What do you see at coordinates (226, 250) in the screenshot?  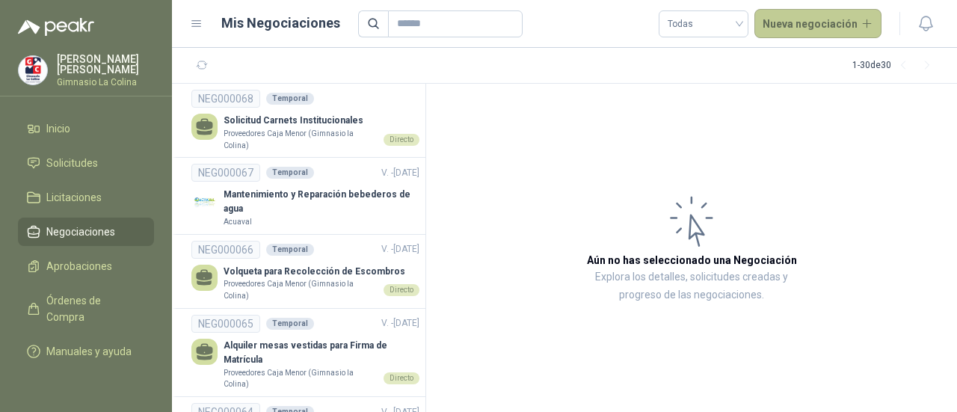 I see `div: NEG000066` at bounding box center [226, 250].